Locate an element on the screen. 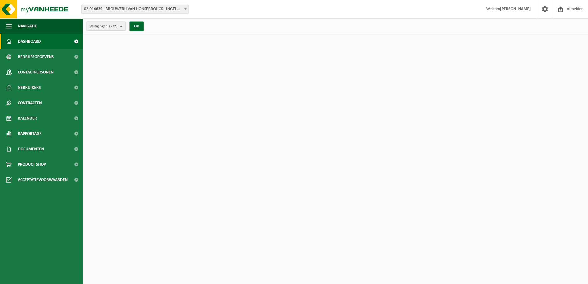 The image size is (588, 284). span: Contracten is located at coordinates (30, 103).